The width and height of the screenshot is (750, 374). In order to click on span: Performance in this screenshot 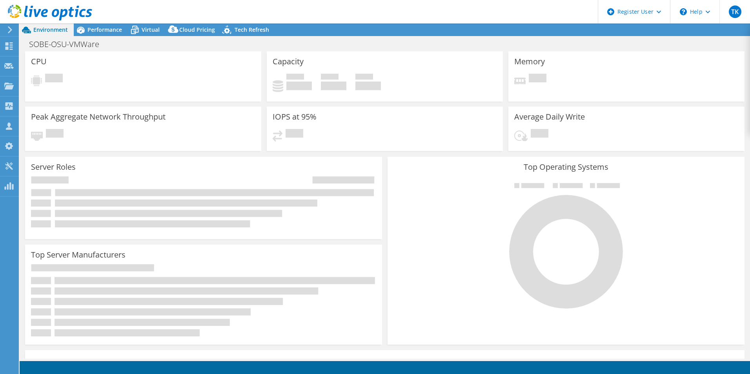, I will do `click(105, 29)`.